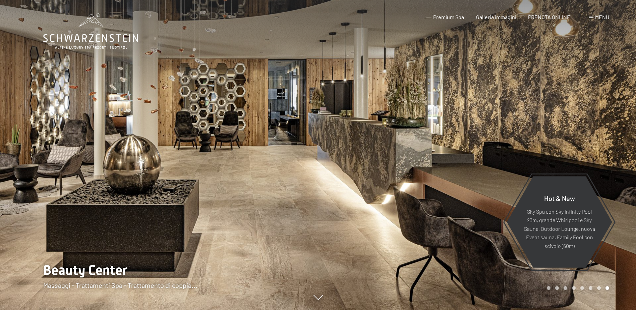 The height and width of the screenshot is (310, 636). I want to click on p: Sky Spa con Sky infinity Pool 23m, grande Whirlpool e Sky Sauna, Outdoor Lounge, nuova Event saun..., so click(559, 228).